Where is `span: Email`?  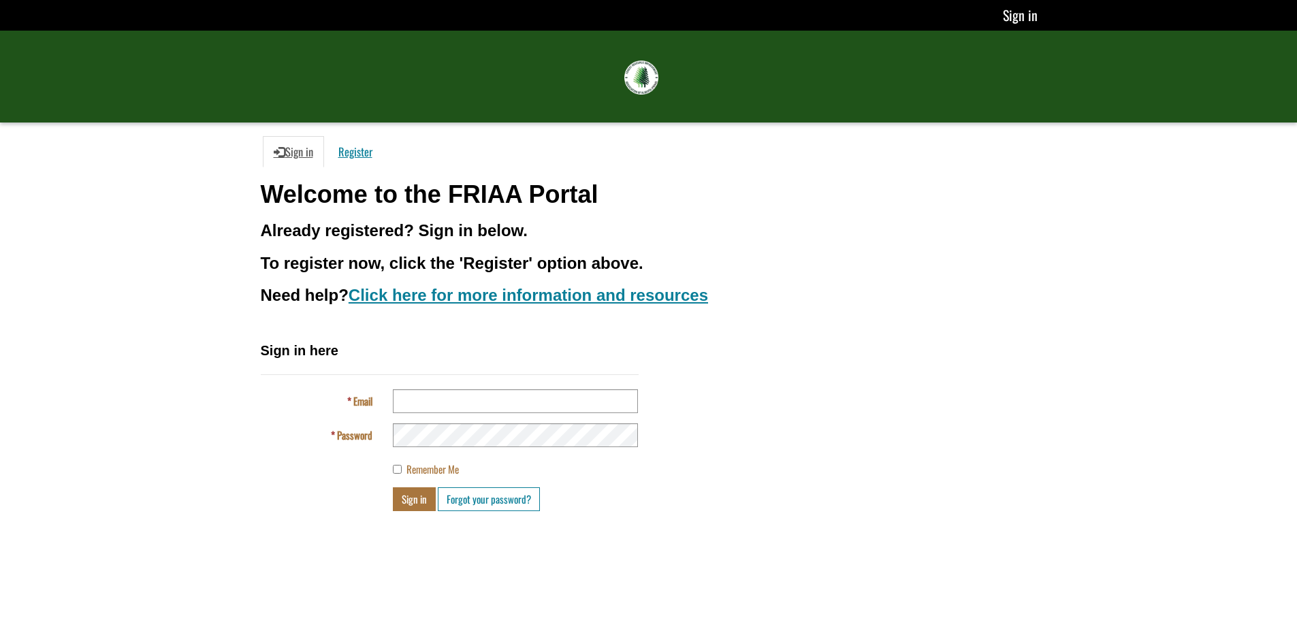
span: Email is located at coordinates (363, 401).